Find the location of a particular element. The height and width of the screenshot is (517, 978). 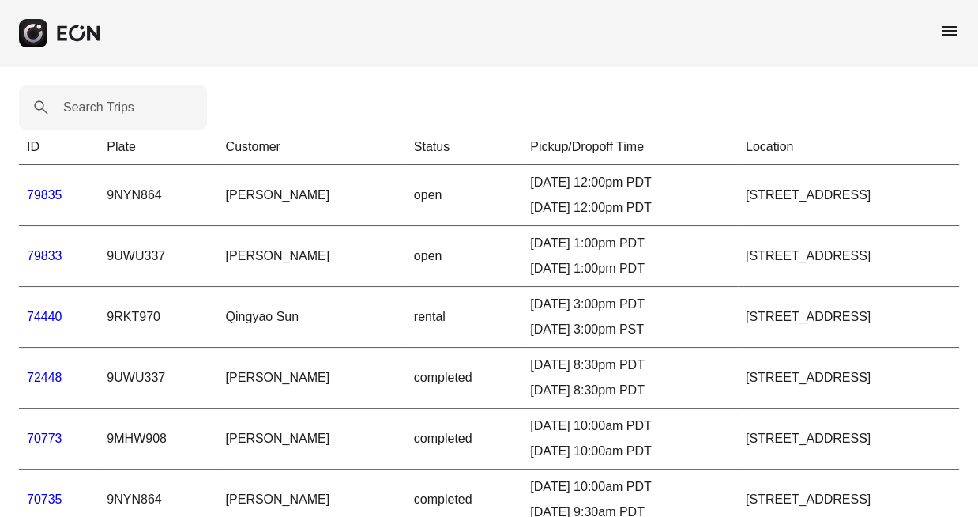

th: ID is located at coordinates (58, 147).